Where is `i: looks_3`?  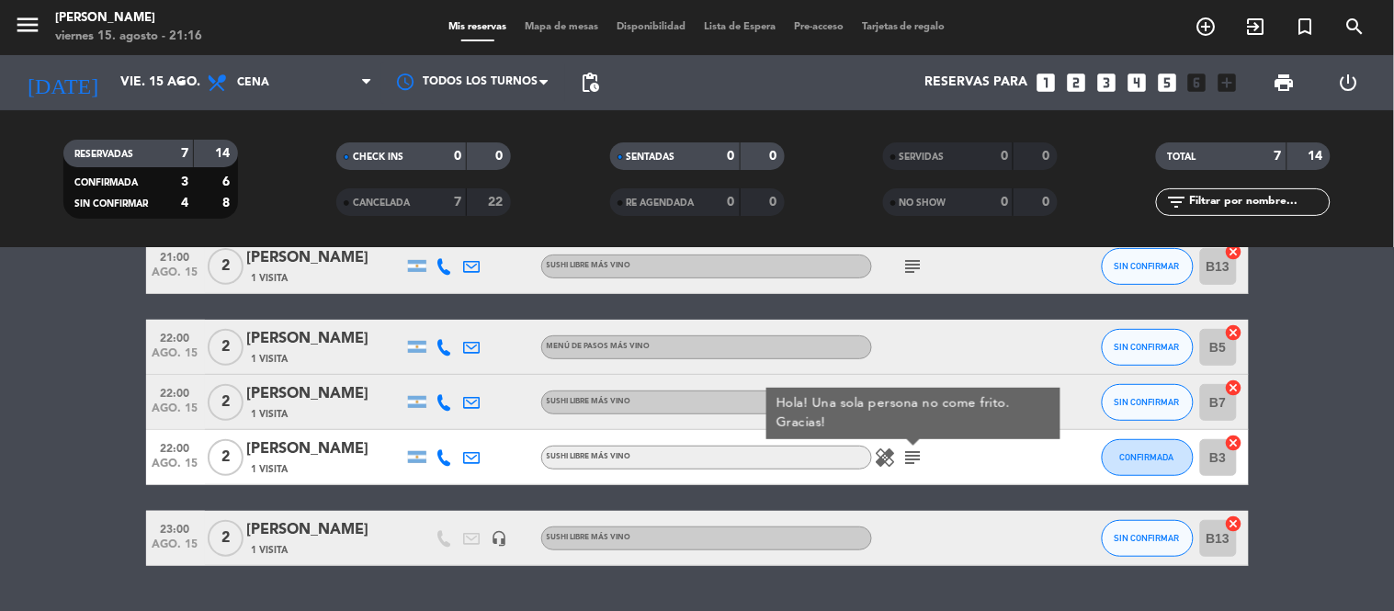 i: looks_3 is located at coordinates (1106, 83).